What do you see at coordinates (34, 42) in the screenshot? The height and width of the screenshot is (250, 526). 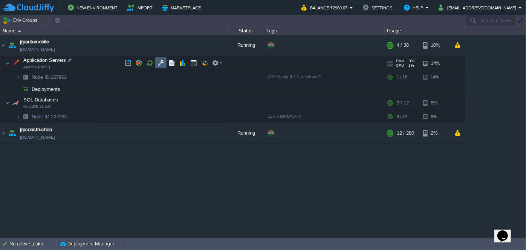 I see `span: jrpautomobile` at bounding box center [34, 42].